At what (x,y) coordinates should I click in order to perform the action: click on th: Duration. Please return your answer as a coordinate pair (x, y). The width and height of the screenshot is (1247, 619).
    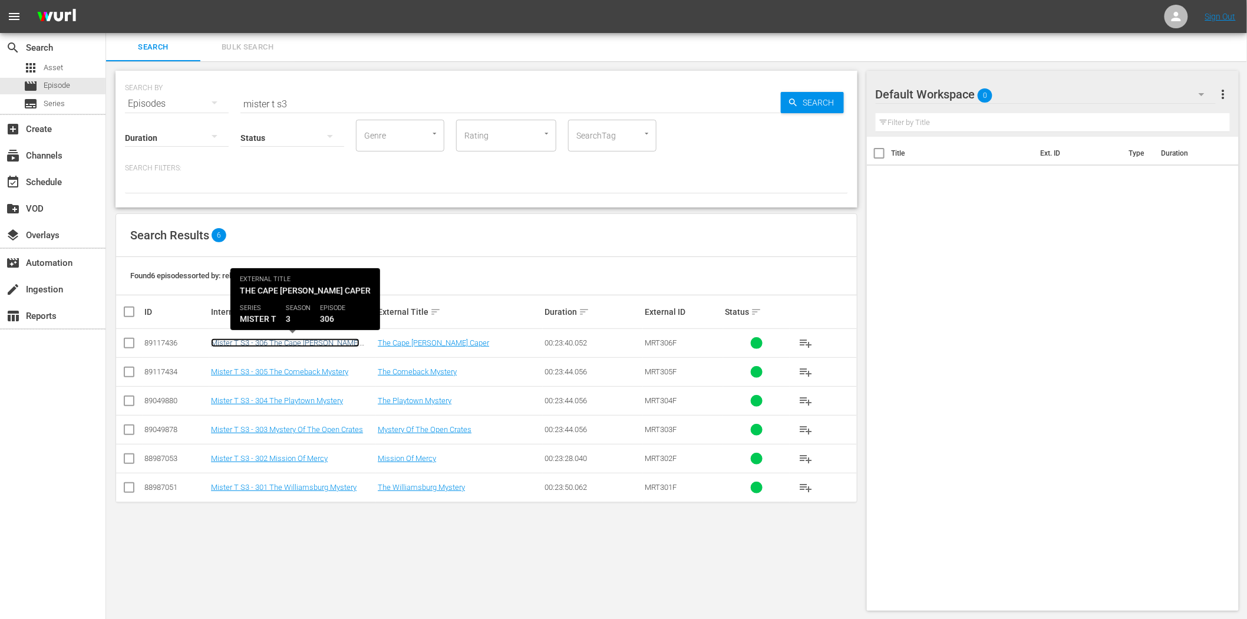
    Looking at the image, I should click on (1189, 153).